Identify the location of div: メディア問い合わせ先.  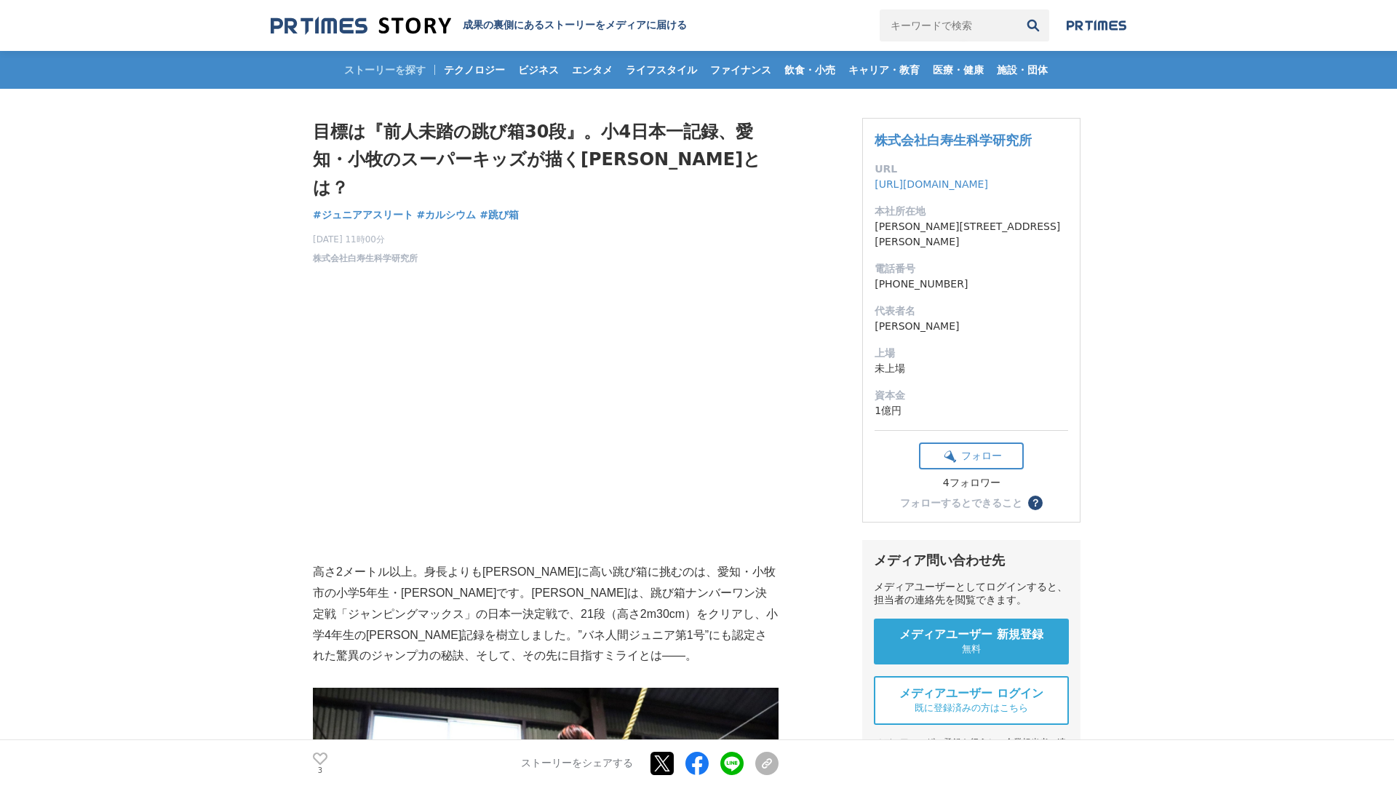
(971, 560).